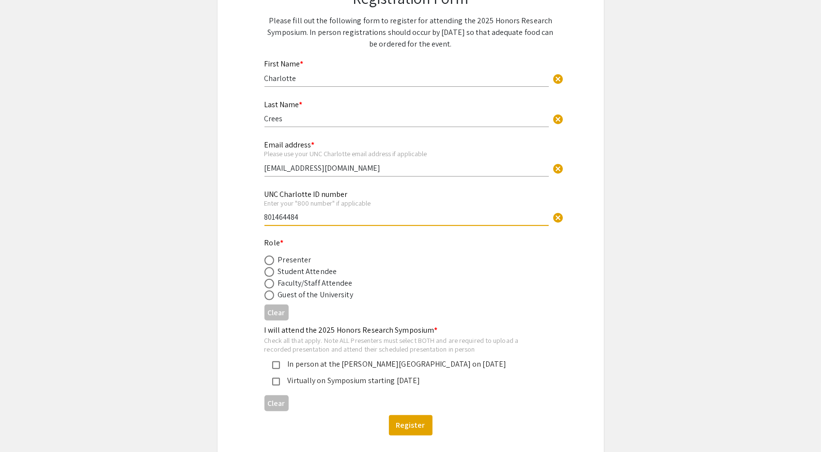  I want to click on div: Enter your "800 number" if applicable, so click(407, 203).